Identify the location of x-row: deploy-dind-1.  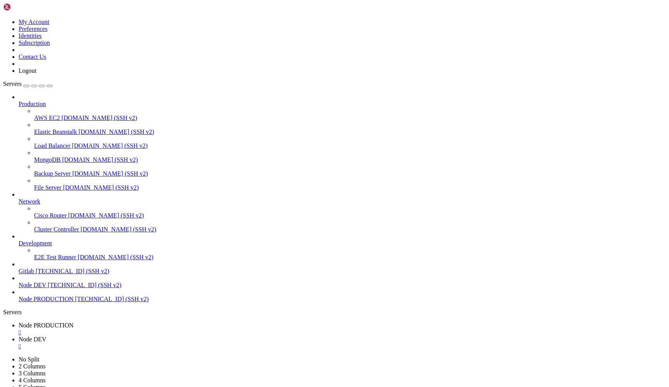
(285, 289).